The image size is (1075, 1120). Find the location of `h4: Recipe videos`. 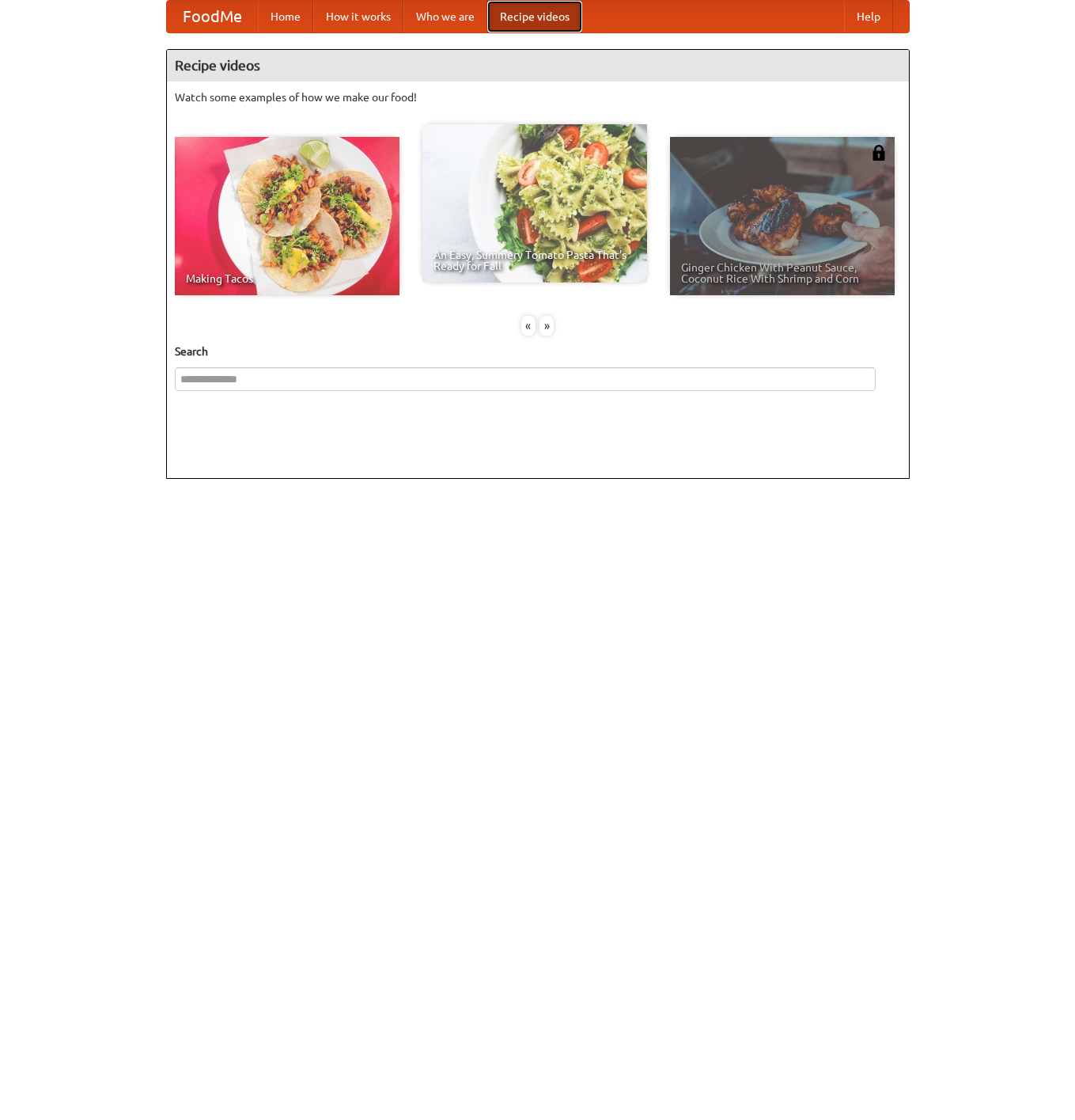

h4: Recipe videos is located at coordinates (538, 65).